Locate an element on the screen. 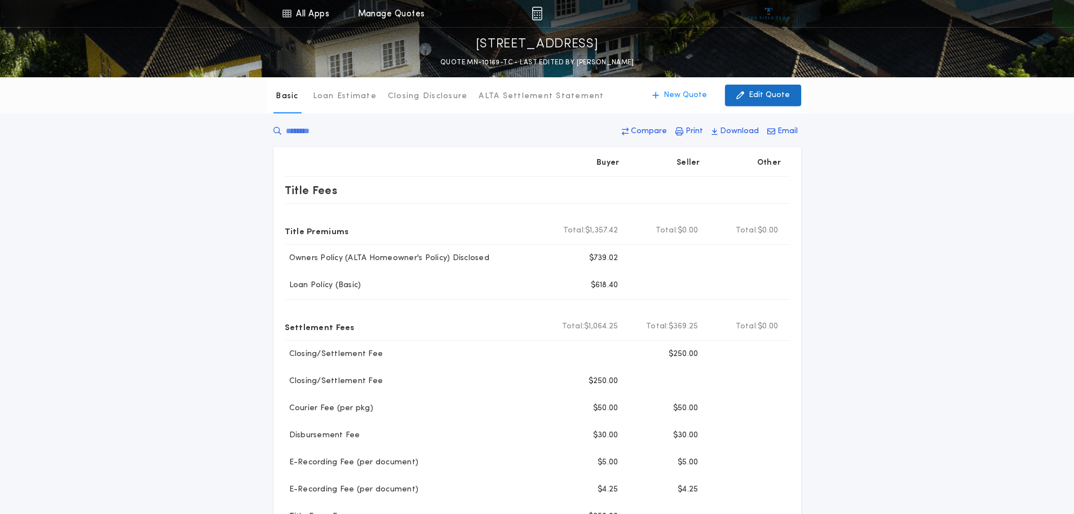 The height and width of the screenshot is (514, 1074). p: Title Premiums is located at coordinates (317, 231).